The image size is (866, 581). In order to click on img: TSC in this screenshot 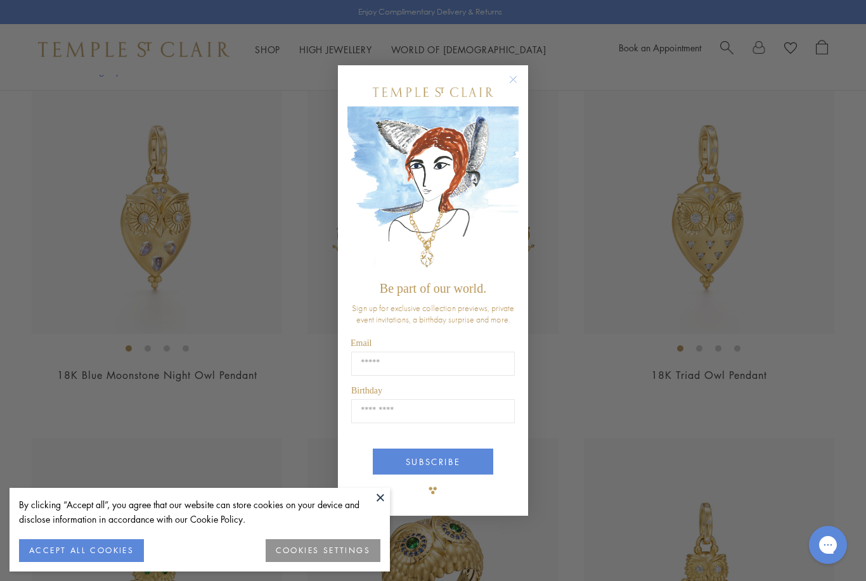, I will do `click(433, 491)`.